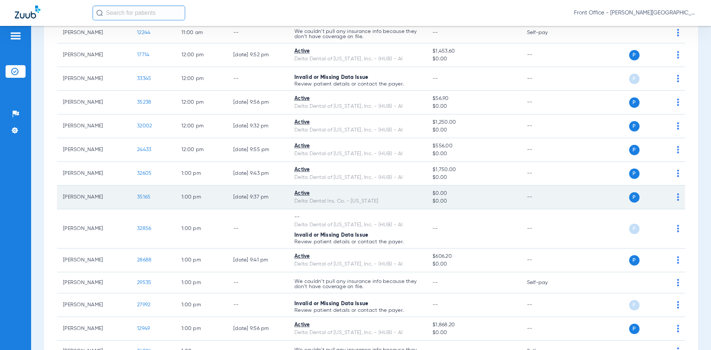 Image resolution: width=711 pixels, height=350 pixels. I want to click on span: $1,868.20, so click(474, 325).